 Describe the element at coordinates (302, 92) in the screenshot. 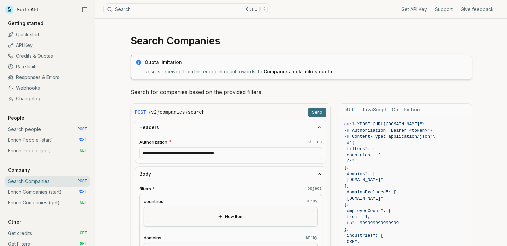

I see `p: Search for companies based on the provided filters.` at that location.